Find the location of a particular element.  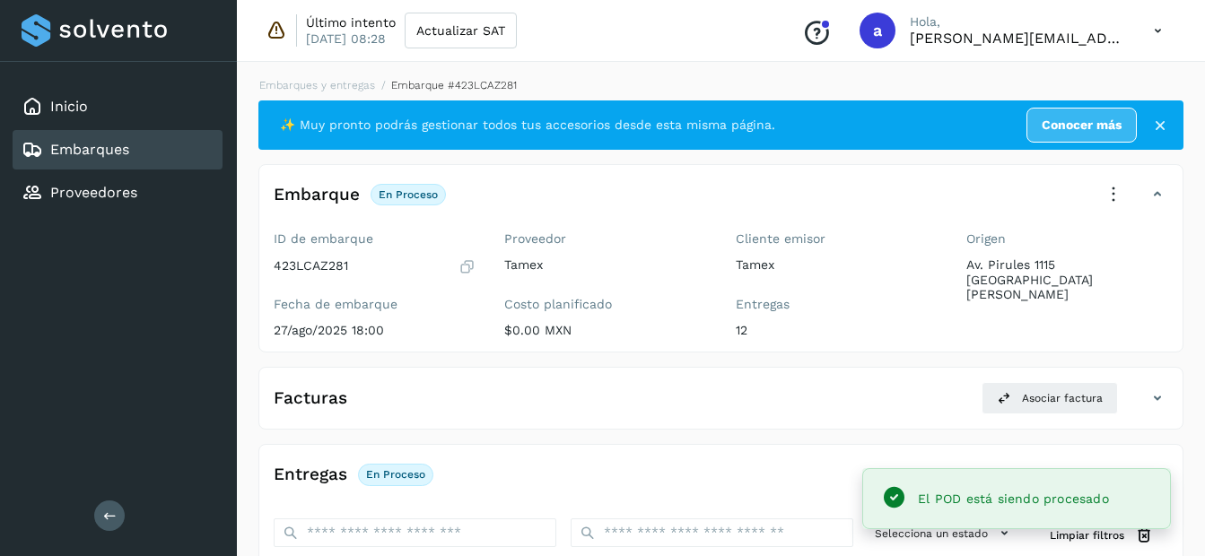

p: 423LCAZ281 is located at coordinates (310, 266).